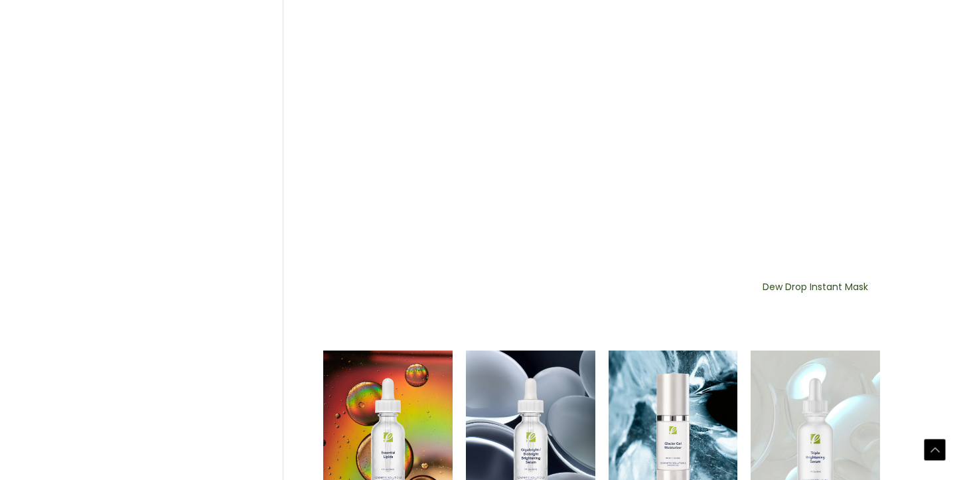 The width and height of the screenshot is (965, 480). I want to click on h2: Dew Drop Instant Mask, so click(815, 293).